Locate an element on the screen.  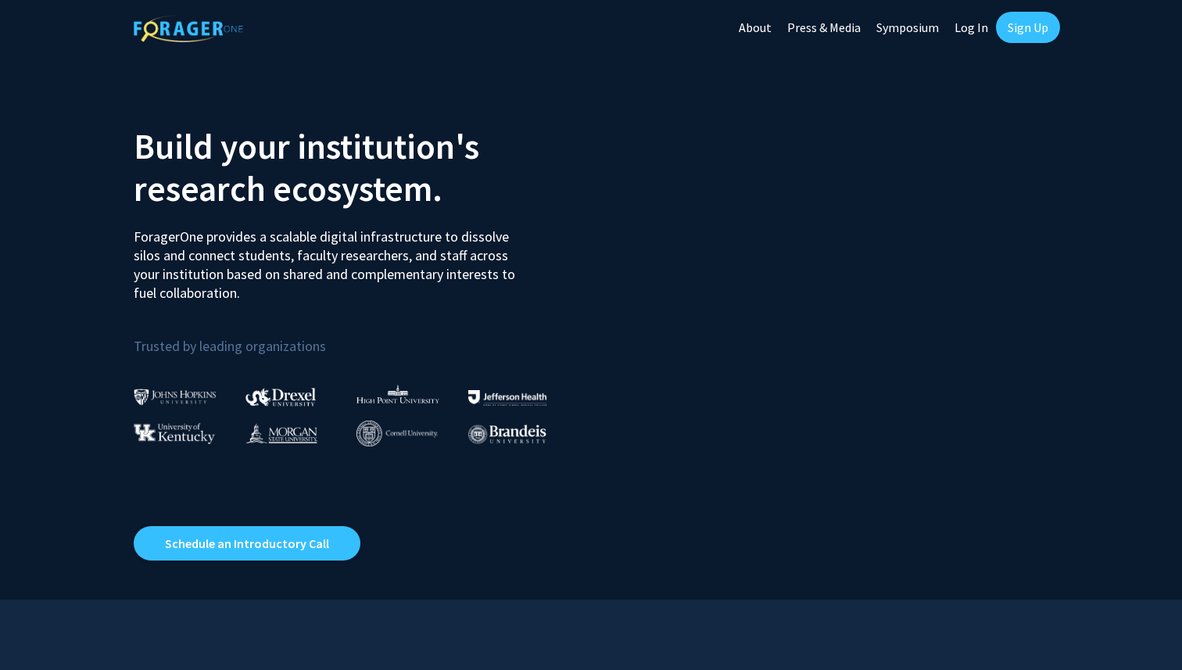
p: Trusted by leading organizations is located at coordinates (356, 336).